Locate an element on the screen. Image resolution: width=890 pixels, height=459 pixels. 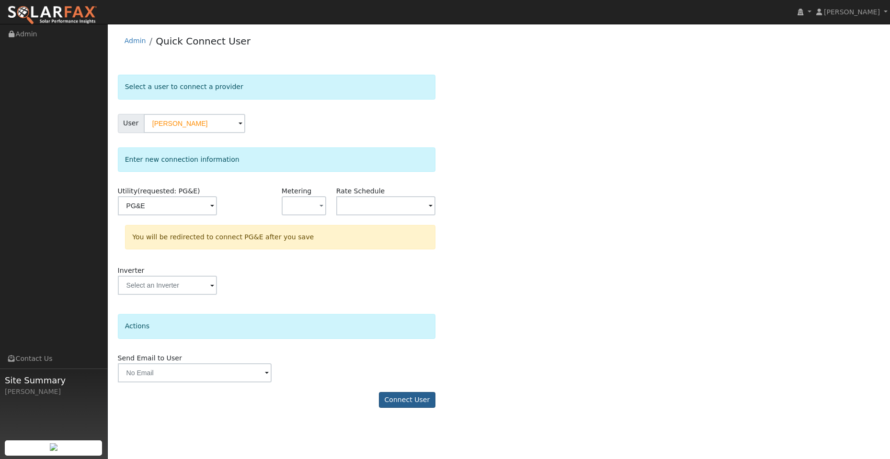
span: Site Summary is located at coordinates (54, 380).